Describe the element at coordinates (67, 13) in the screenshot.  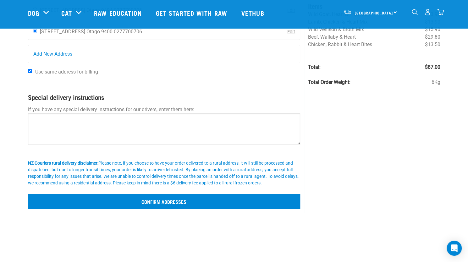
I see `a: Cat` at that location.